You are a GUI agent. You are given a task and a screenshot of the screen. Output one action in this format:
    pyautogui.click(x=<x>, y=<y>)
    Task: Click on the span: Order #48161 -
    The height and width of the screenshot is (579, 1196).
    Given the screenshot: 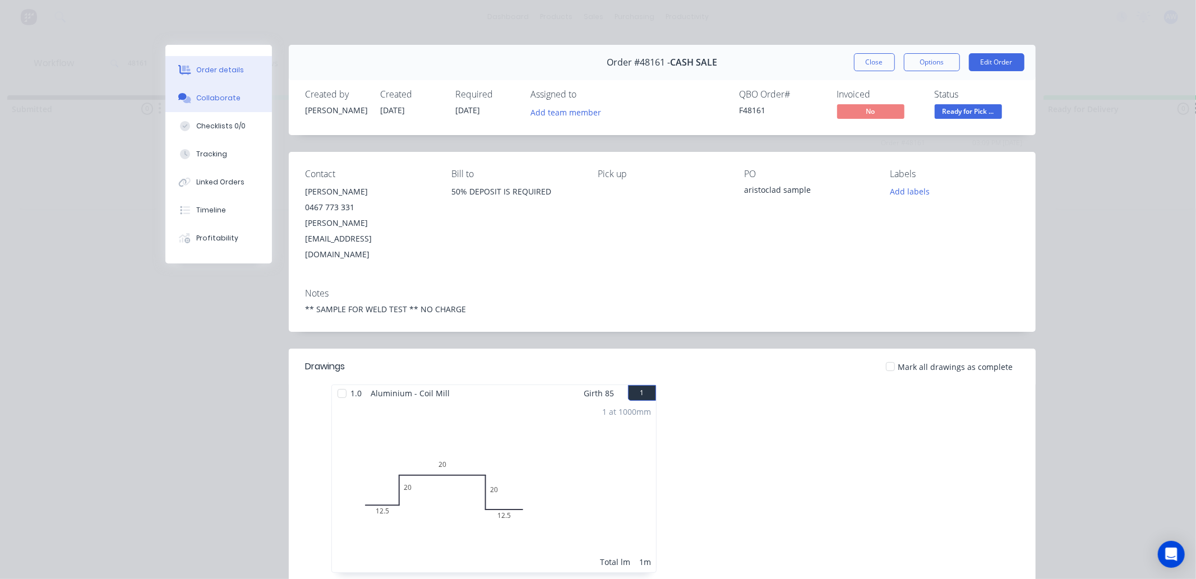 What is the action you would take?
    pyautogui.click(x=638, y=62)
    